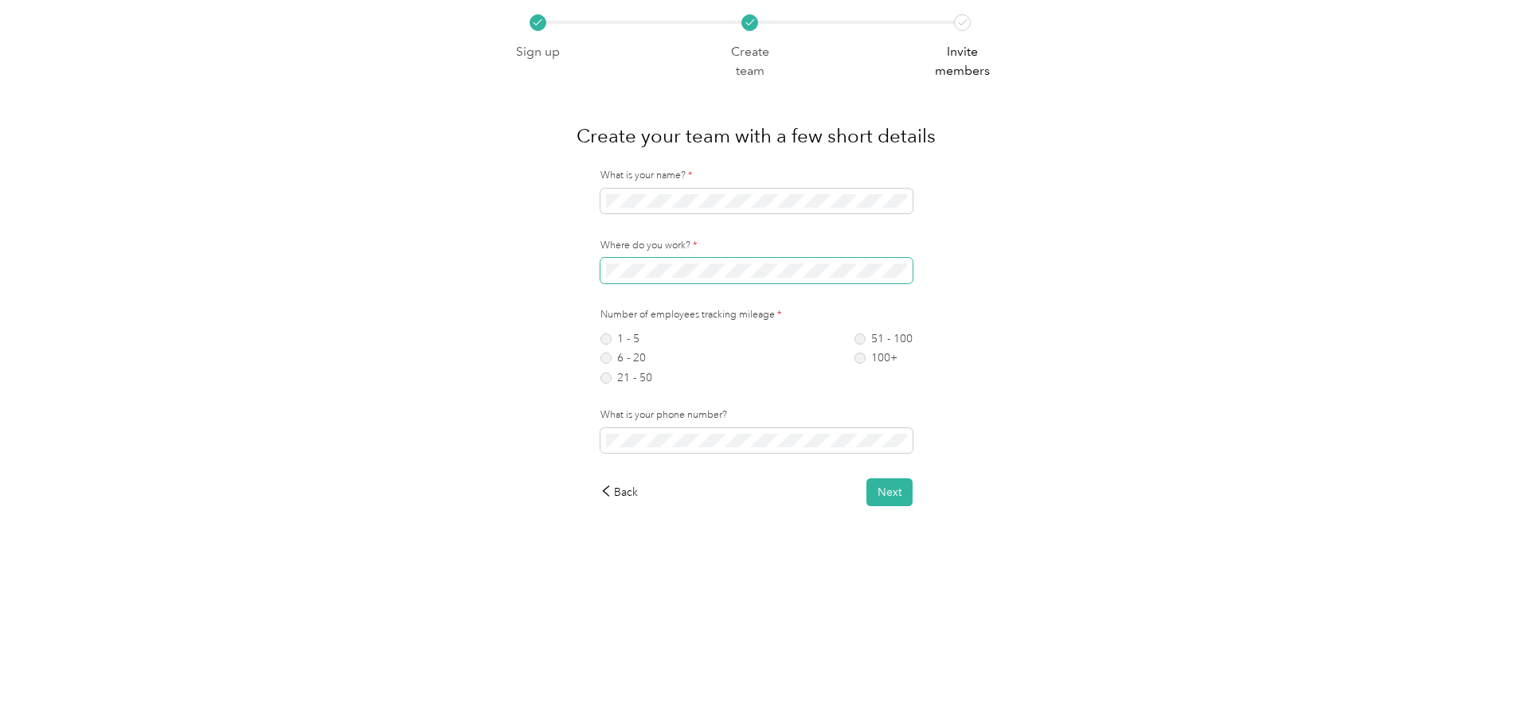  Describe the element at coordinates (757, 416) in the screenshot. I see `label: What is your phone number?` at that location.